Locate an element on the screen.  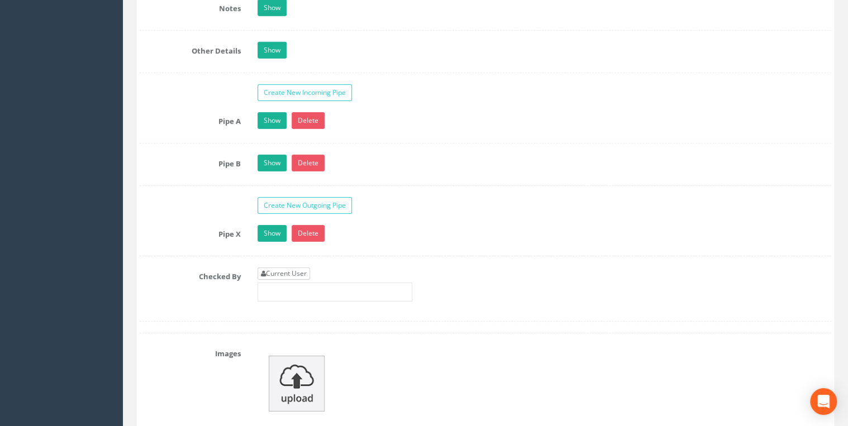
label: Pipe A is located at coordinates (190, 120).